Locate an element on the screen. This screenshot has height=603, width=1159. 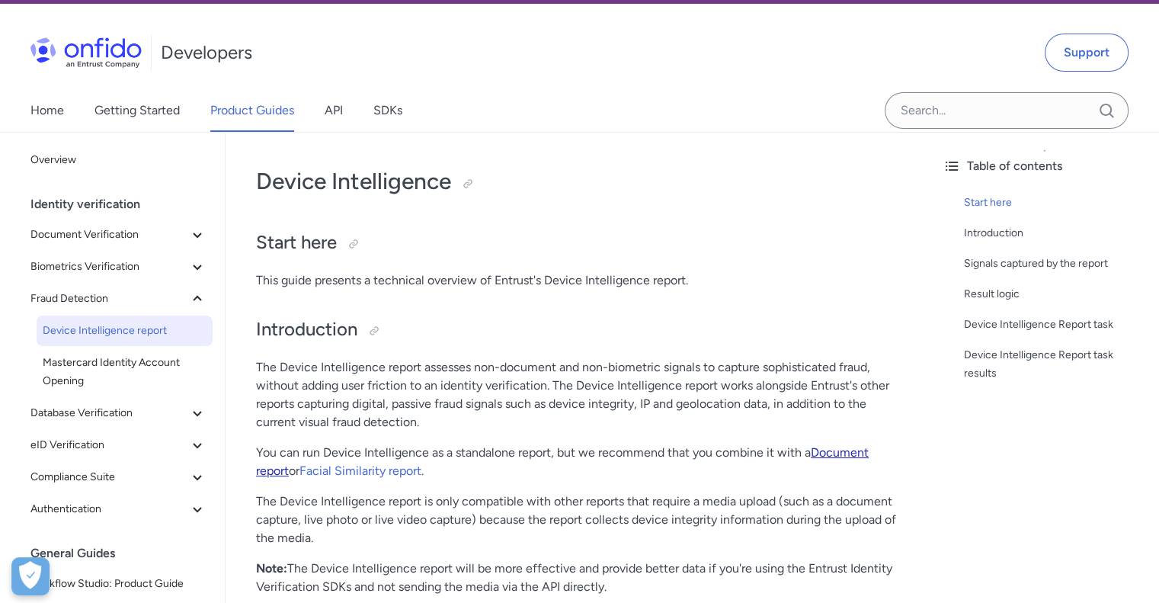
p: This guide presents a technical overview of Entrust's Device Intelligence report. is located at coordinates (578, 280).